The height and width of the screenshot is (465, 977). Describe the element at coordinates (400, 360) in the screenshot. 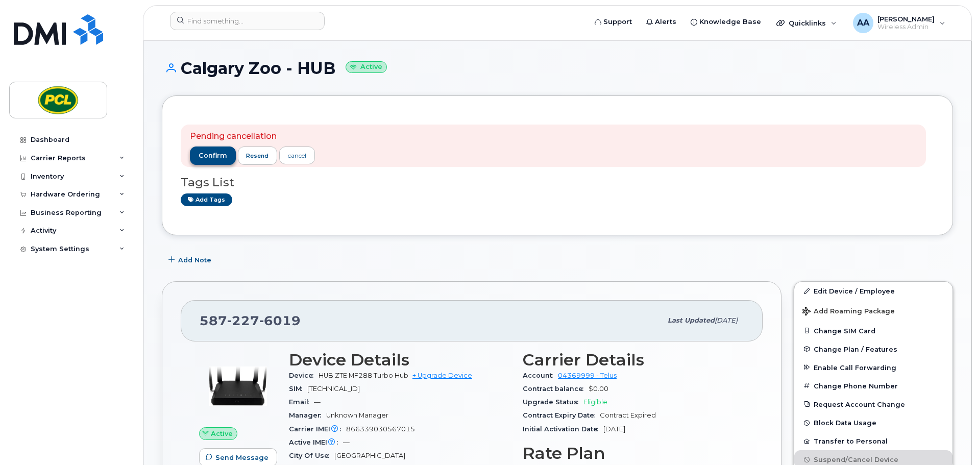

I see `h3: Device Details` at that location.